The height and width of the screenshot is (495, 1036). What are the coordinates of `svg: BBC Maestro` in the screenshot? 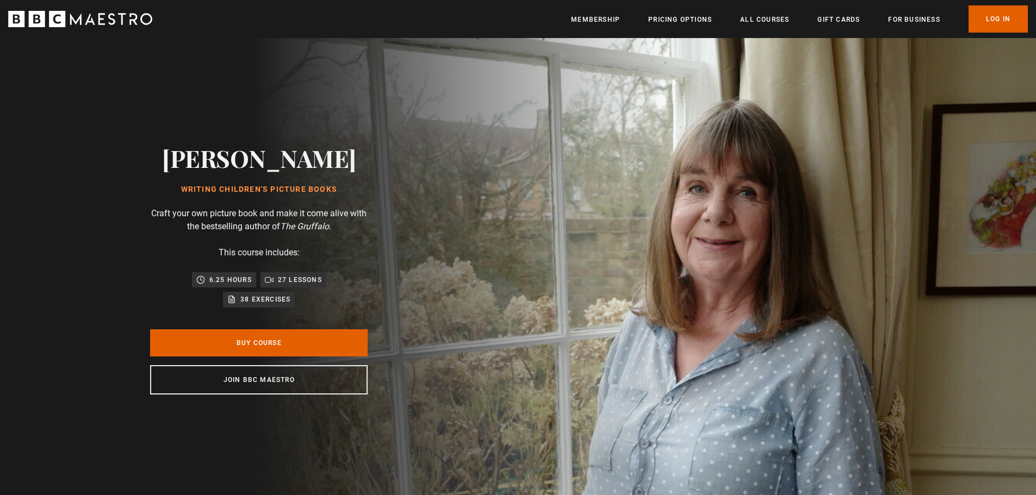 It's located at (80, 19).